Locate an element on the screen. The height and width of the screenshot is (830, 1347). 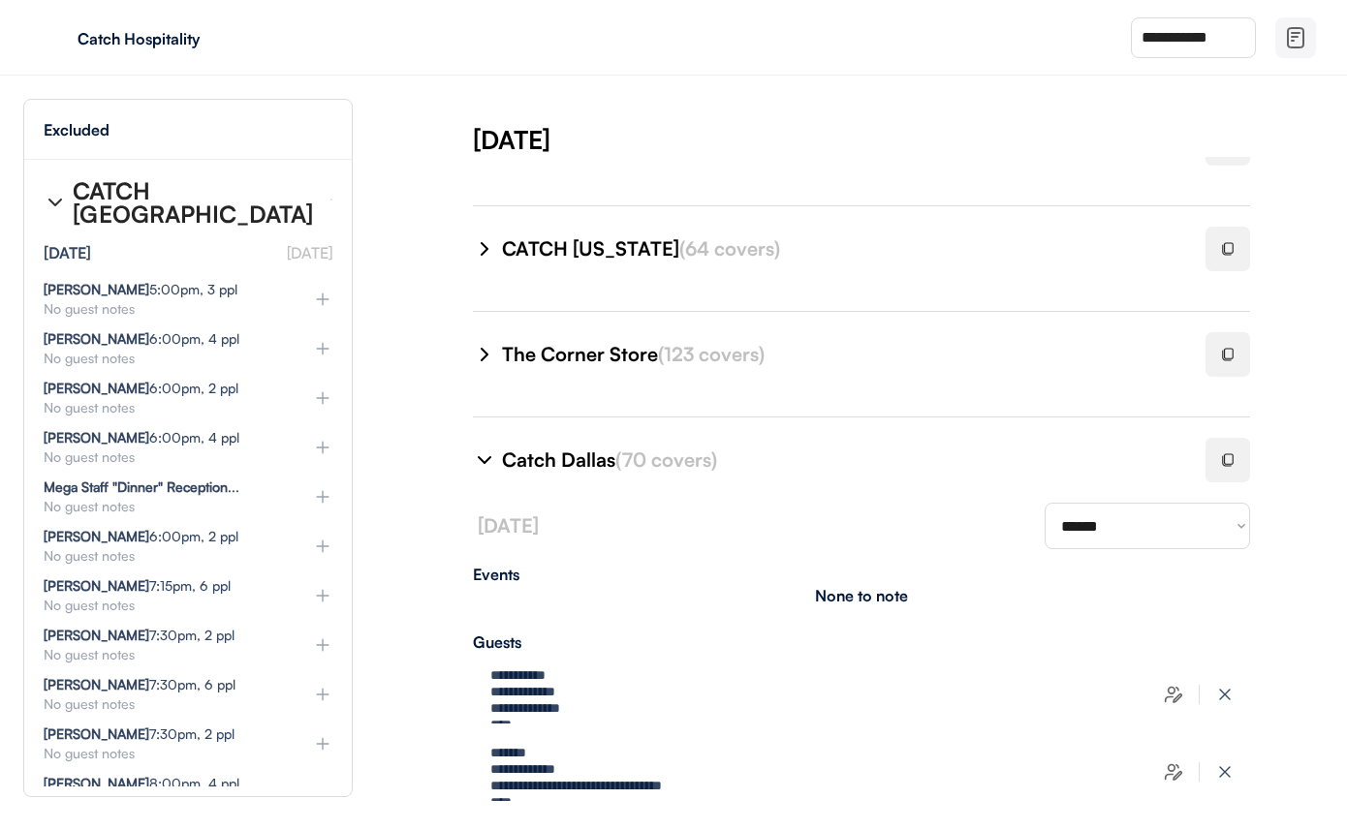
img: yH5BAEAAAAALAAAAAABAAEAAAIBRAA7 is located at coordinates (54, 38).